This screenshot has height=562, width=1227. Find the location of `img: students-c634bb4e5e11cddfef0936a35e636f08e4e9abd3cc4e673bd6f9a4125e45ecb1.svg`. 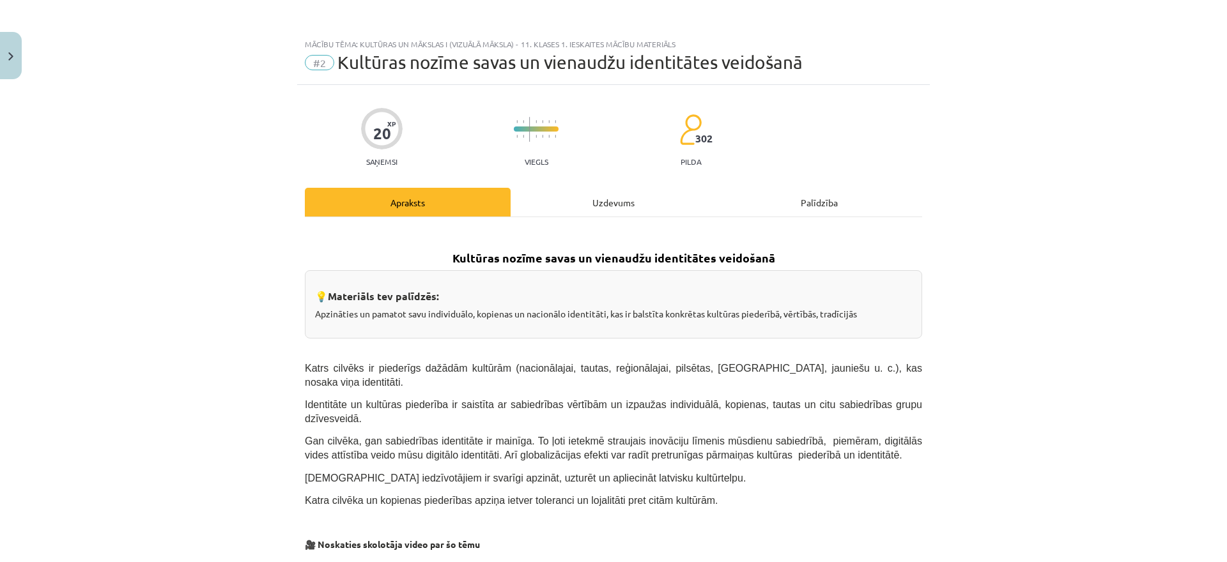

img: students-c634bb4e5e11cddfef0936a35e636f08e4e9abd3cc4e673bd6f9a4125e45ecb1.svg is located at coordinates (690, 130).